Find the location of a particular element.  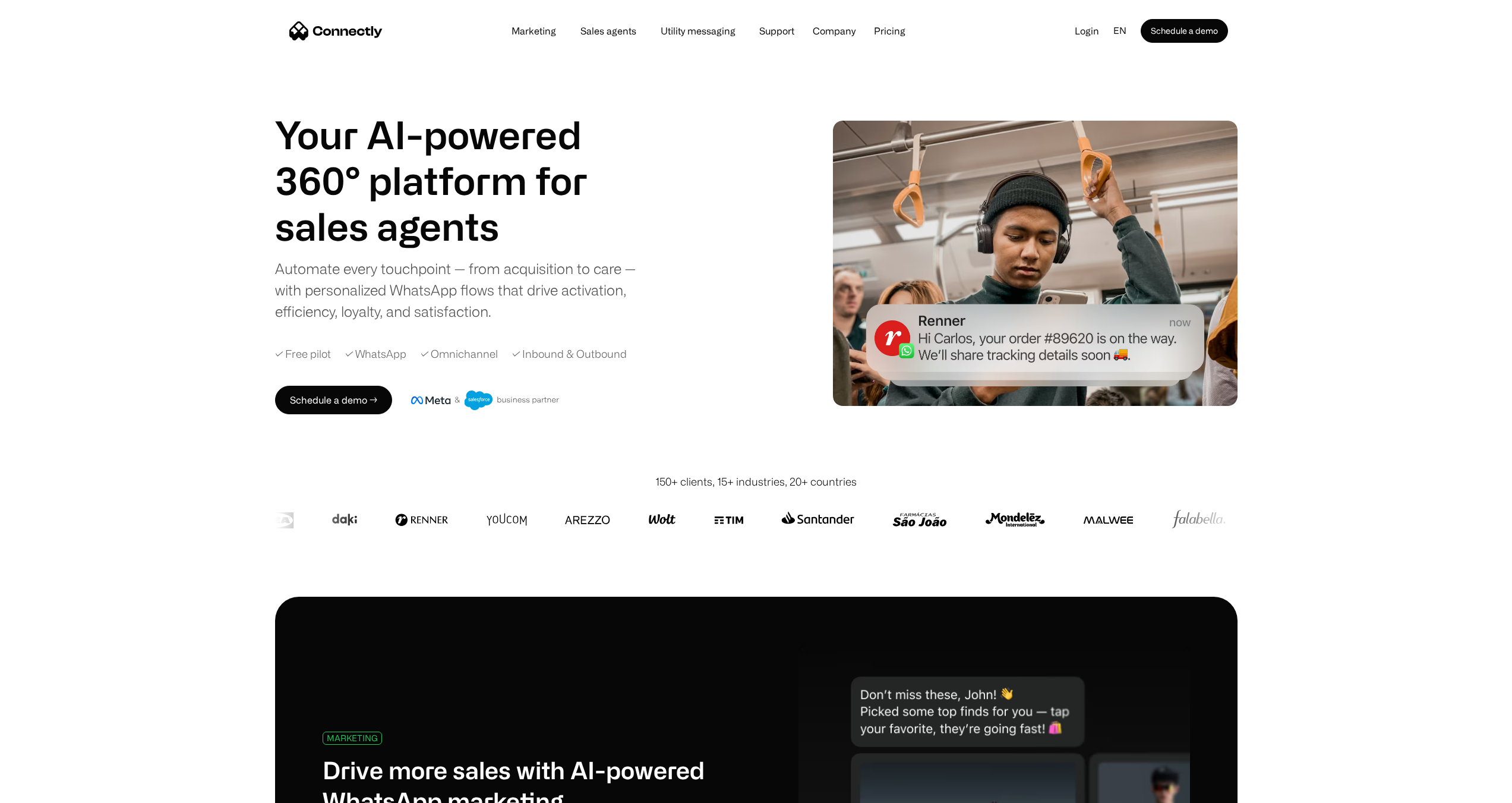

div: ✓ WhatsApp is located at coordinates (375, 353).